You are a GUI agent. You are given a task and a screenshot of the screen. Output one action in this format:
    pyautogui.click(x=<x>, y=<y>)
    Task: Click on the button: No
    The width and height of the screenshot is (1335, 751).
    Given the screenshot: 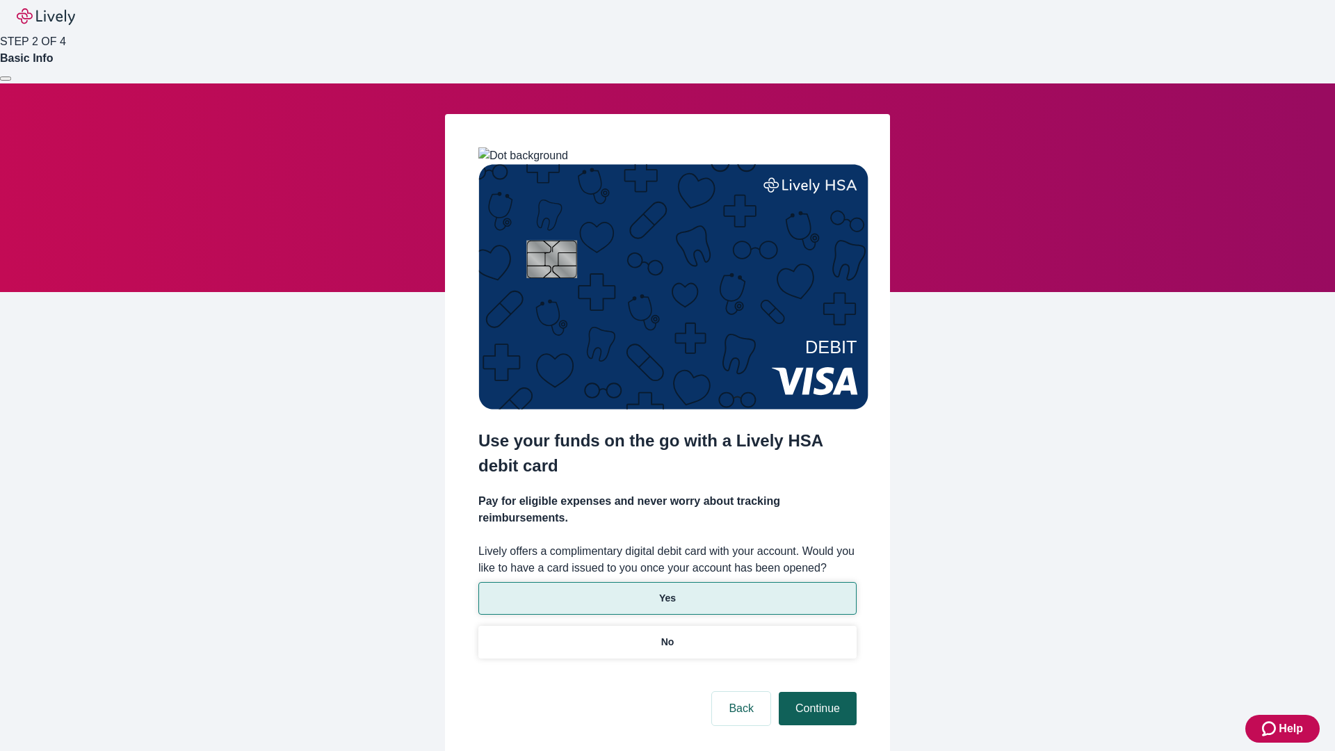 What is the action you would take?
    pyautogui.click(x=667, y=642)
    